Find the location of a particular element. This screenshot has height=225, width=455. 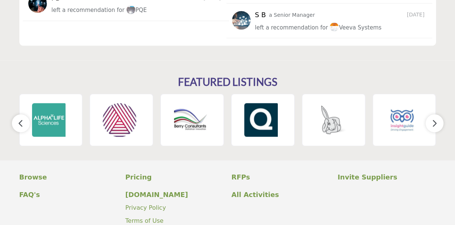

span: Veeva Systems is located at coordinates (355, 27).